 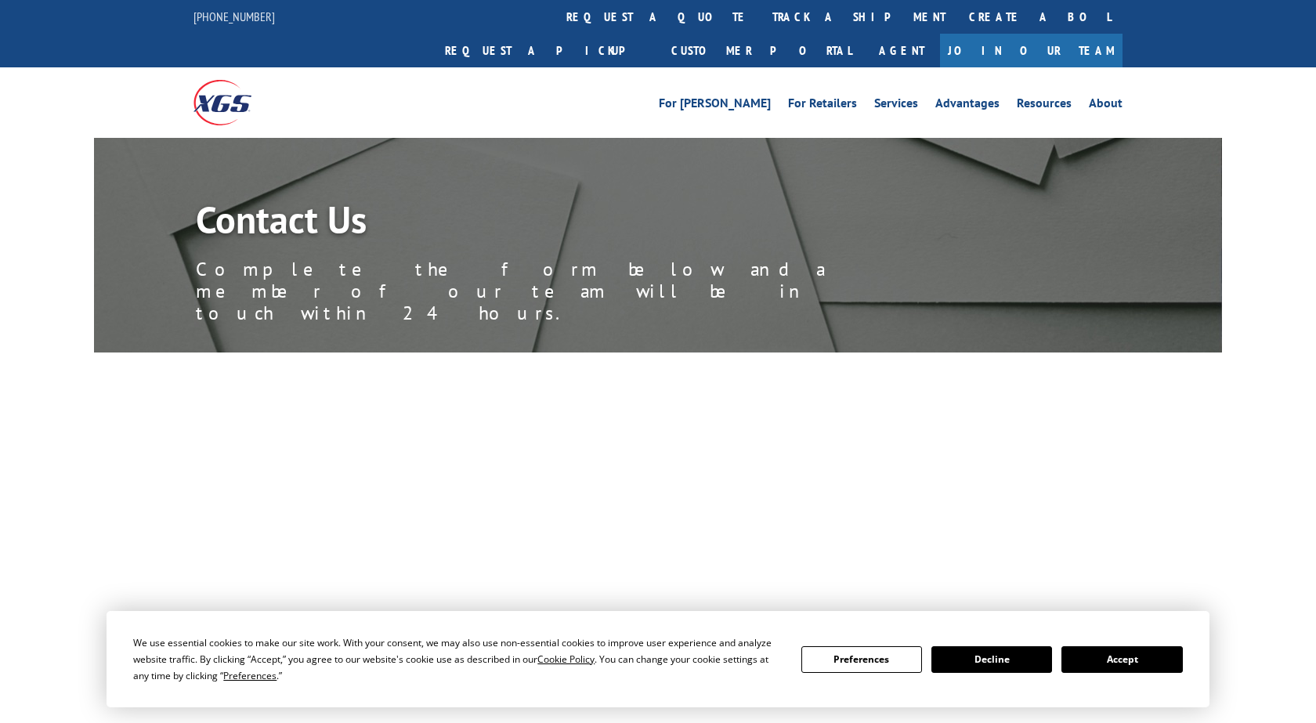 I want to click on button: Preferences, so click(x=862, y=660).